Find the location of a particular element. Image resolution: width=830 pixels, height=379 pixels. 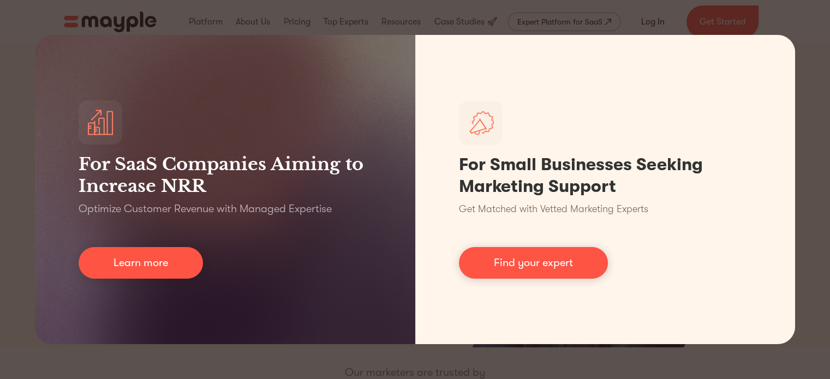

a: Find your expert is located at coordinates (533, 263).